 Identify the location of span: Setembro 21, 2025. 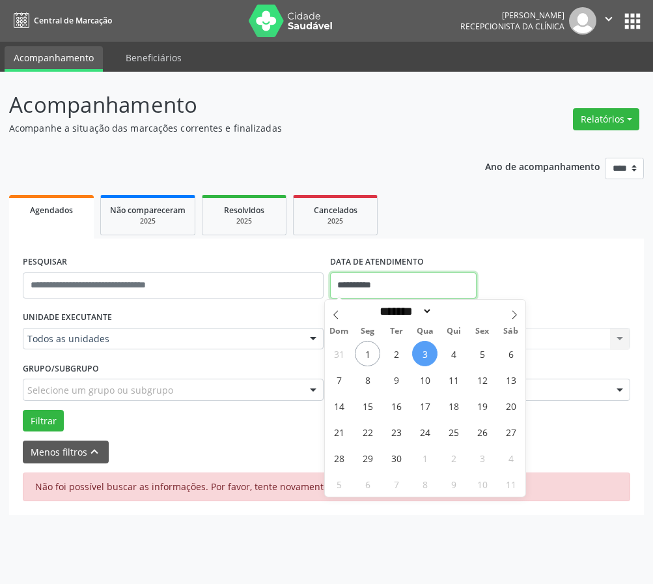
(339, 431).